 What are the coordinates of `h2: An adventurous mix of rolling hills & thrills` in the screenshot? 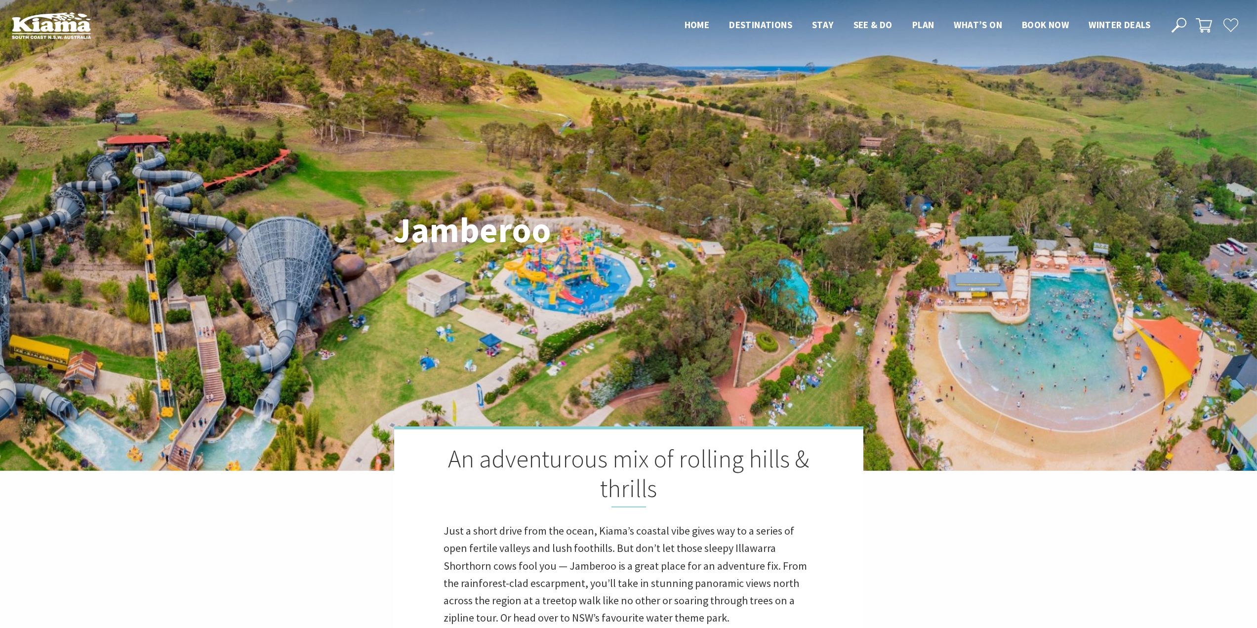 It's located at (629, 476).